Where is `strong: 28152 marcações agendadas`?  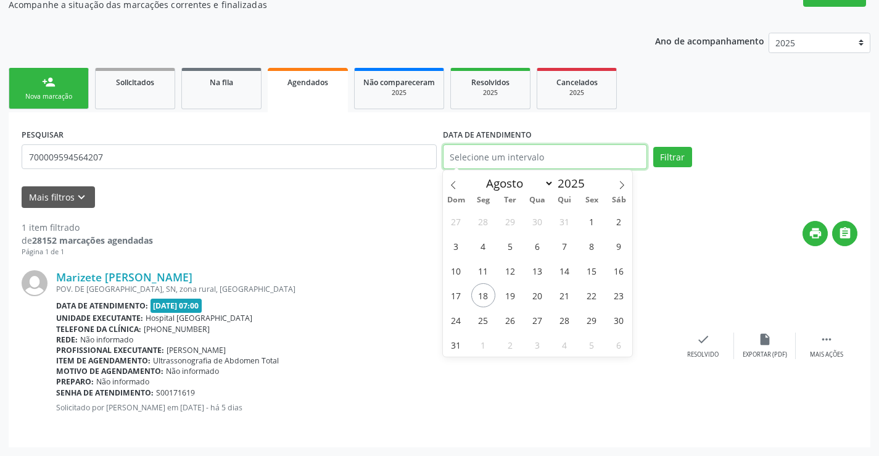
strong: 28152 marcações agendadas is located at coordinates (93, 240).